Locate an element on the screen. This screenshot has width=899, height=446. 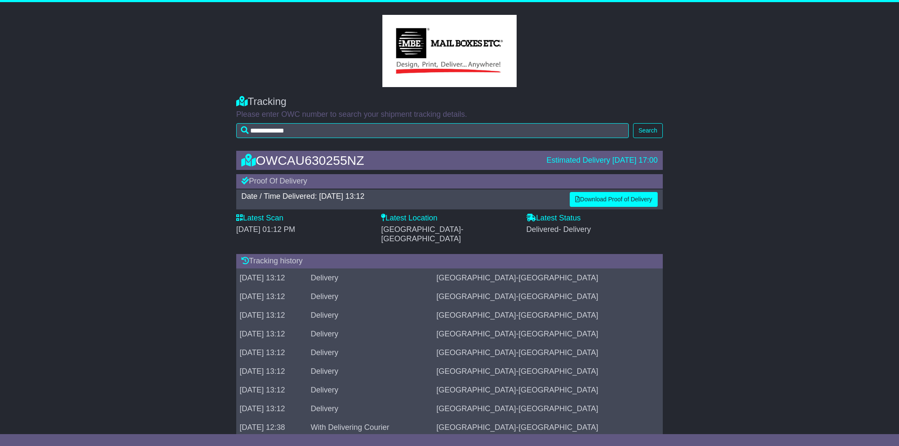
div: Tracking is located at coordinates (449, 102).